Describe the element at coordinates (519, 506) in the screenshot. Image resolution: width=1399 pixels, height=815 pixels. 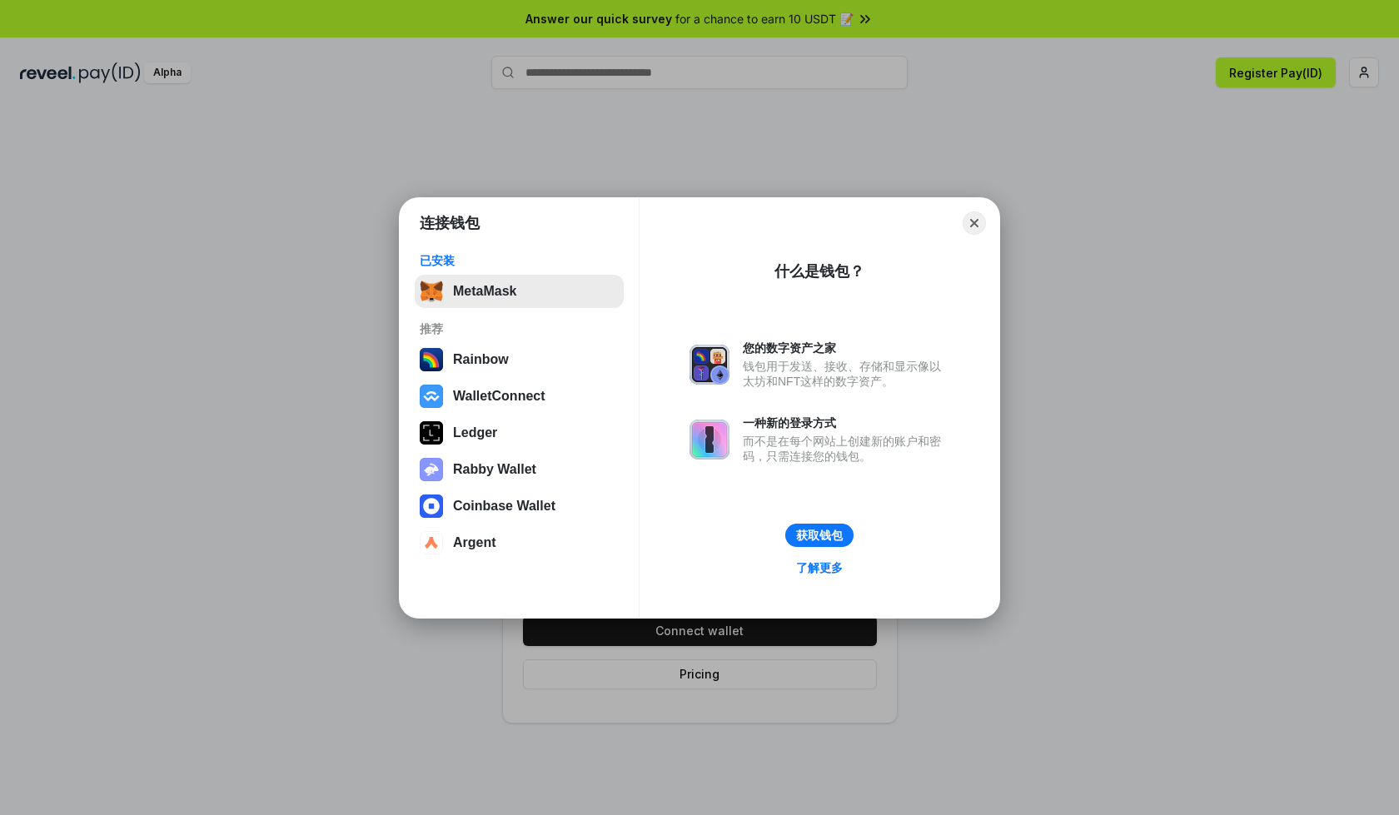
I see `button: Coinbase Wallet` at that location.